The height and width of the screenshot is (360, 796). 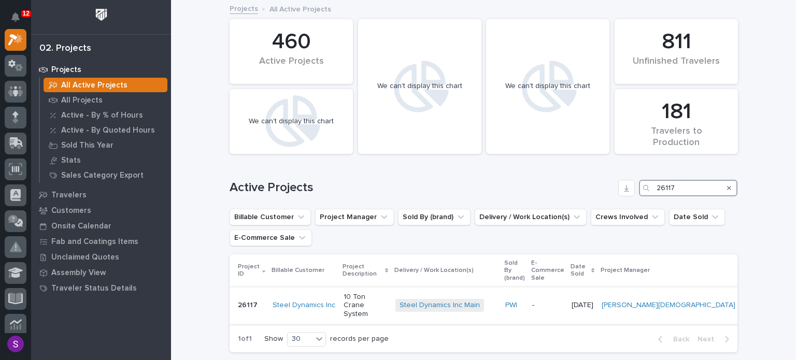 I want to click on p: Project Manager, so click(x=625, y=270).